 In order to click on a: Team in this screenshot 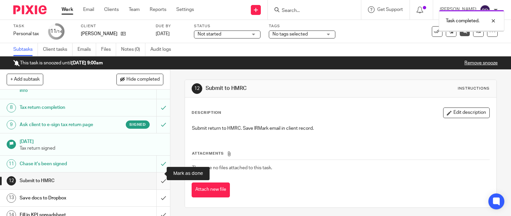, I will do `click(134, 10)`.